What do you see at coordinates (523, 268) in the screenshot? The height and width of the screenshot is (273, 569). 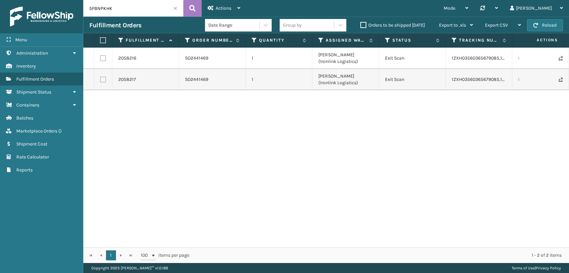 I see `a: Terms of Use` at bounding box center [523, 268].